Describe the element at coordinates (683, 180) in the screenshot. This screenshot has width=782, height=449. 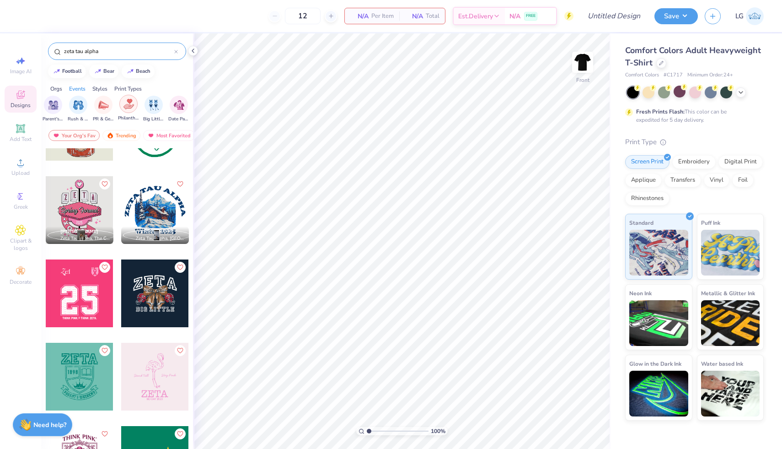
I see `div: Transfers` at that location.